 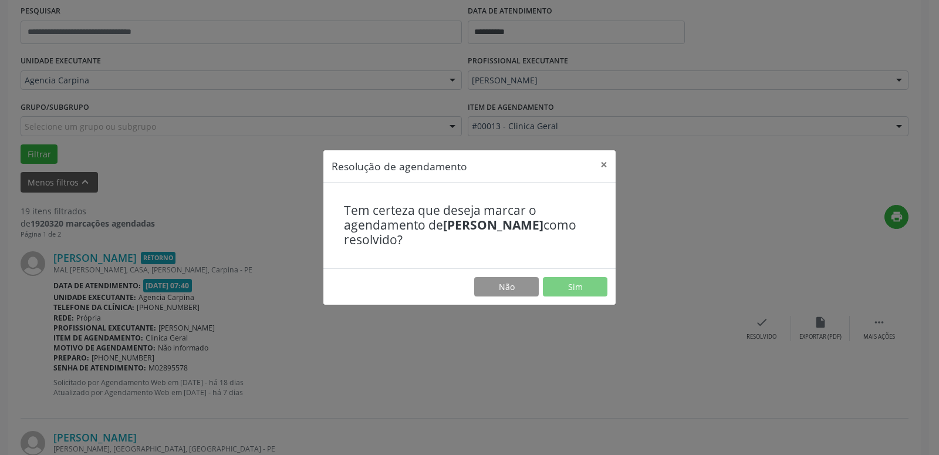 I want to click on h5: Resolução de agendamento, so click(x=399, y=166).